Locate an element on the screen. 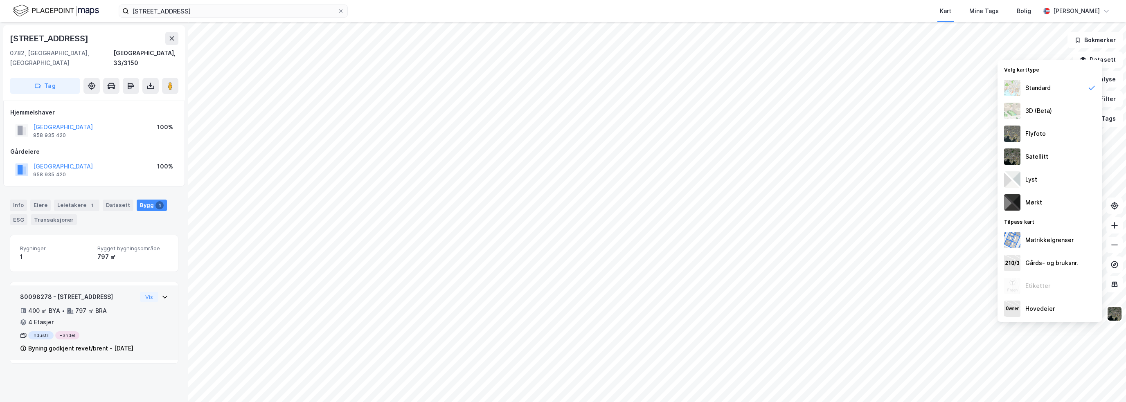  div: 797 ㎡ BRA is located at coordinates (91, 311).